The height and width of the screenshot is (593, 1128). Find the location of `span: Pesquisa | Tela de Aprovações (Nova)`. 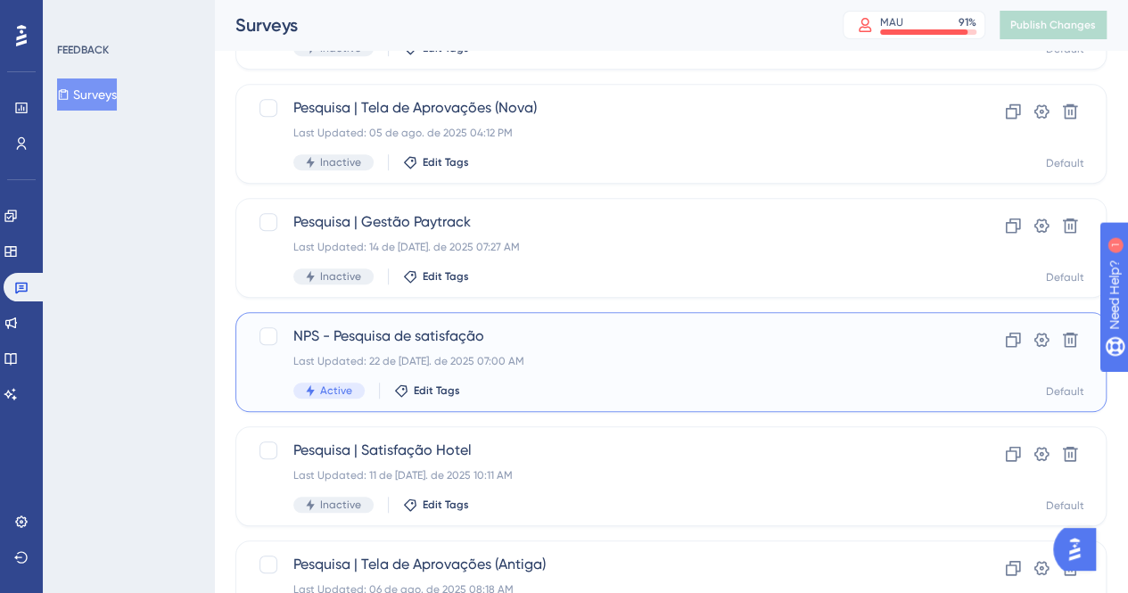

span: Pesquisa | Tela de Aprovações (Nova) is located at coordinates (599, 108).